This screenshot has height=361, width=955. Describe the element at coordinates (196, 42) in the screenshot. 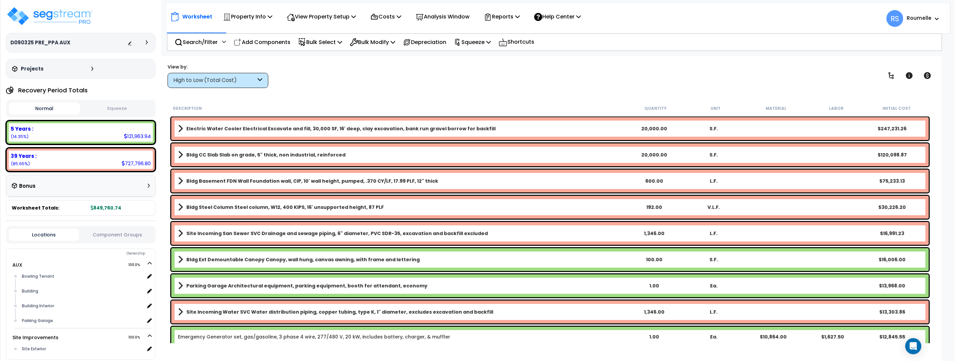

I see `p: Search/Filter` at that location.